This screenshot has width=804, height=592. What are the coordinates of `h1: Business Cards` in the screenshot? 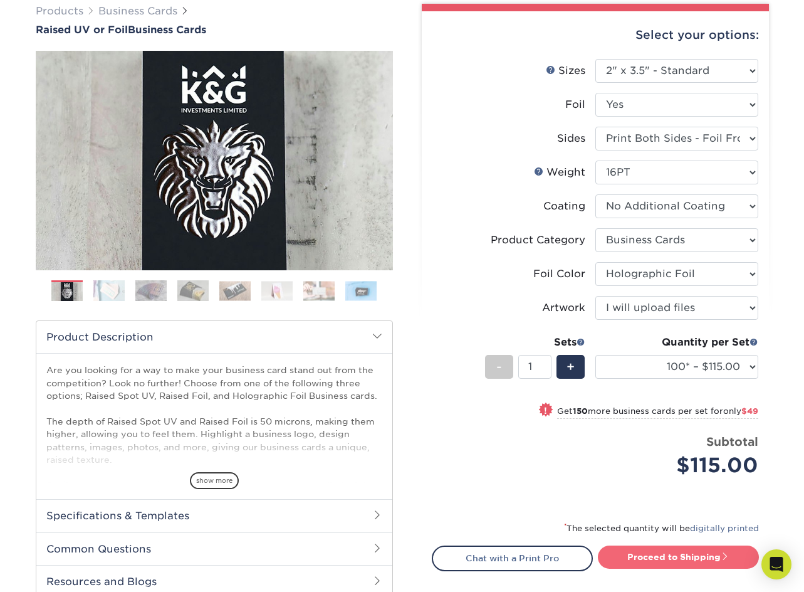 It's located at (214, 29).